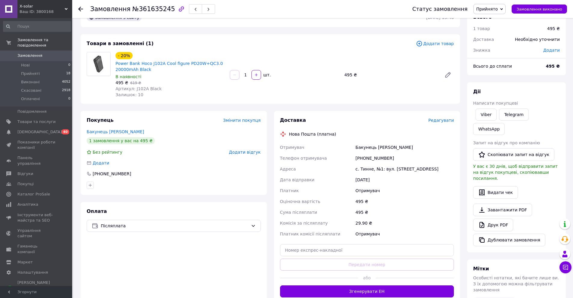 This screenshot has height=298, width=573. What do you see at coordinates (448, 75) in the screenshot?
I see `a: Редагувати` at bounding box center [448, 75].